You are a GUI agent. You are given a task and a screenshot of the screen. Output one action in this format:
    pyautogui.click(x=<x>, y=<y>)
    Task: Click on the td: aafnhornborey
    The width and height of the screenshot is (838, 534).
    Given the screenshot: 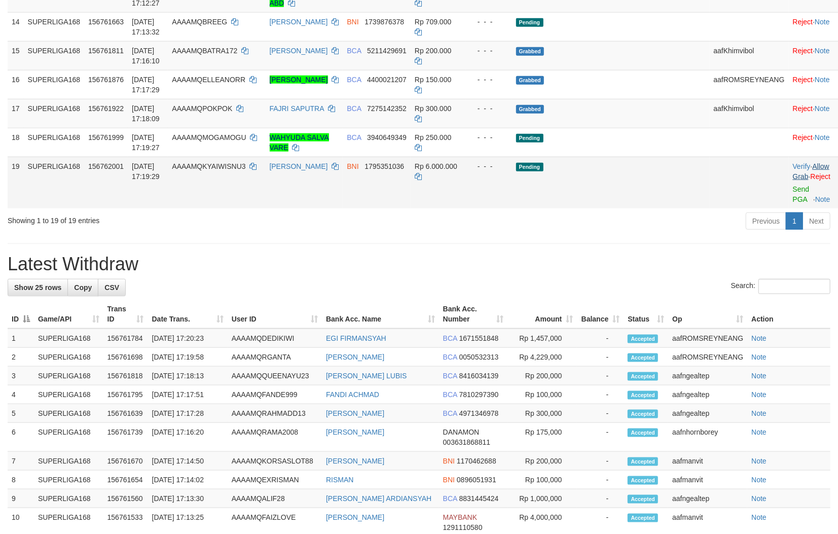 What is the action you would take?
    pyautogui.click(x=707, y=437)
    